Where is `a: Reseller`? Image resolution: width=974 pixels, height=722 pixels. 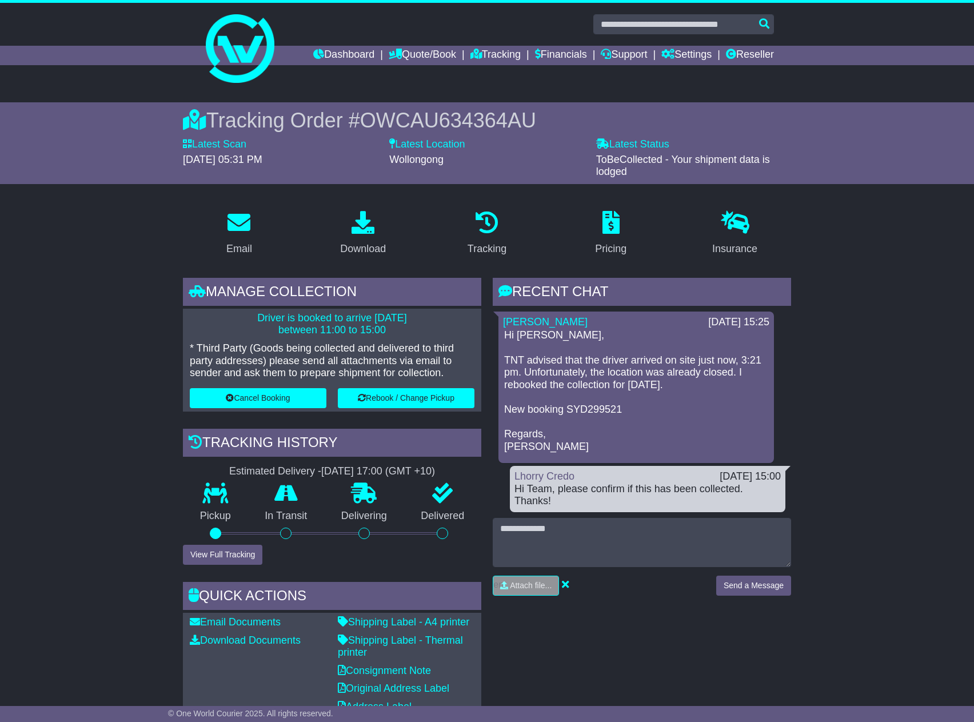 a: Reseller is located at coordinates (750, 55).